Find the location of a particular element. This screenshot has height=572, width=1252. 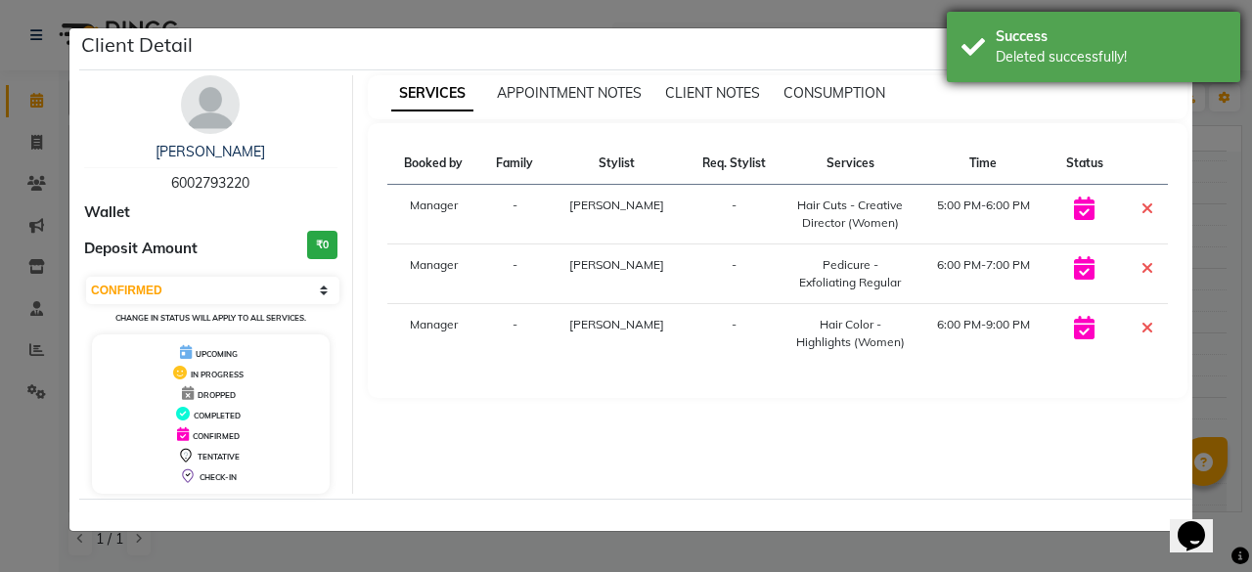

span: SERVICES is located at coordinates (432, 94).